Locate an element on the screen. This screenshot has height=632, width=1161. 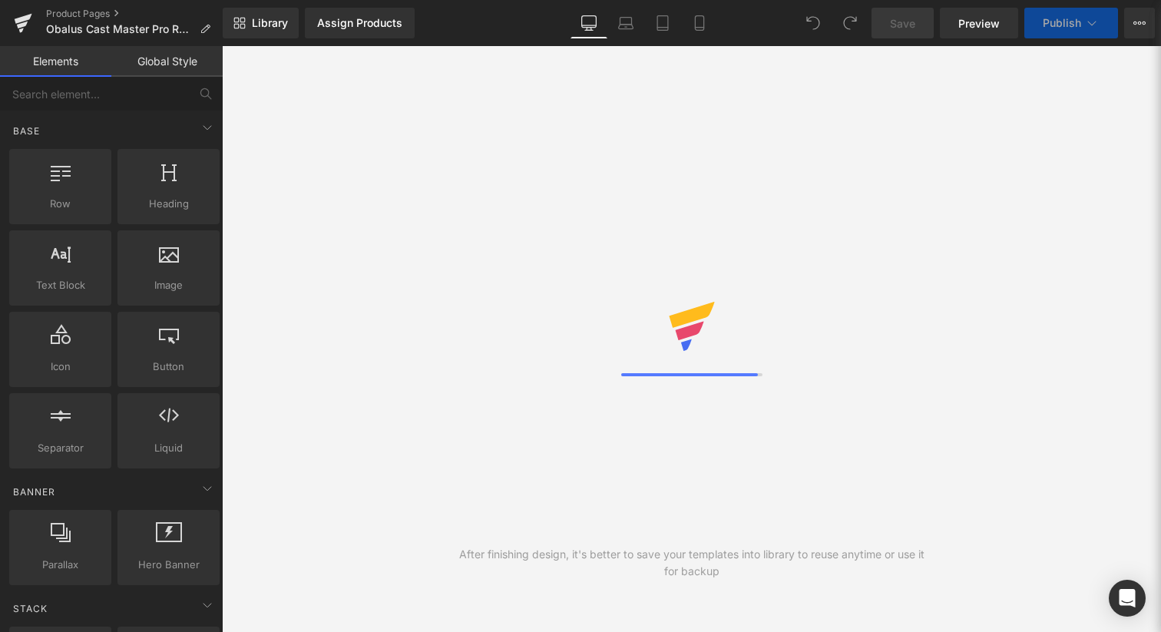
span: Image is located at coordinates (168, 285).